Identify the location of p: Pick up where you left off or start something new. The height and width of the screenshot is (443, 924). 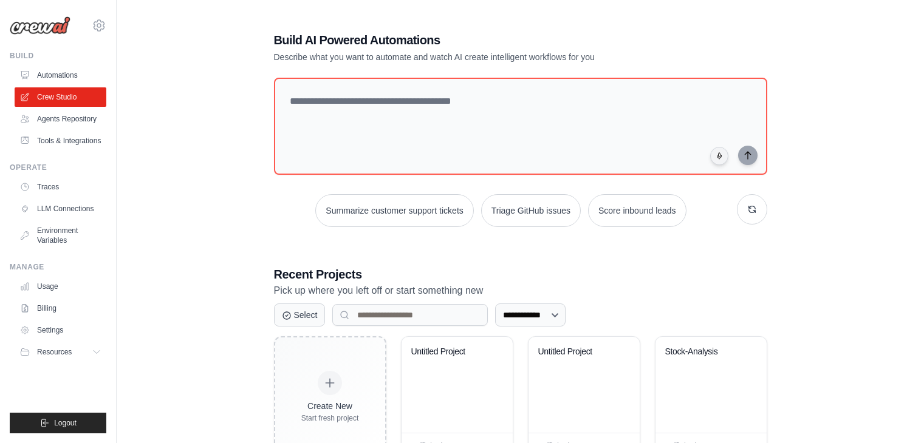
(520, 291).